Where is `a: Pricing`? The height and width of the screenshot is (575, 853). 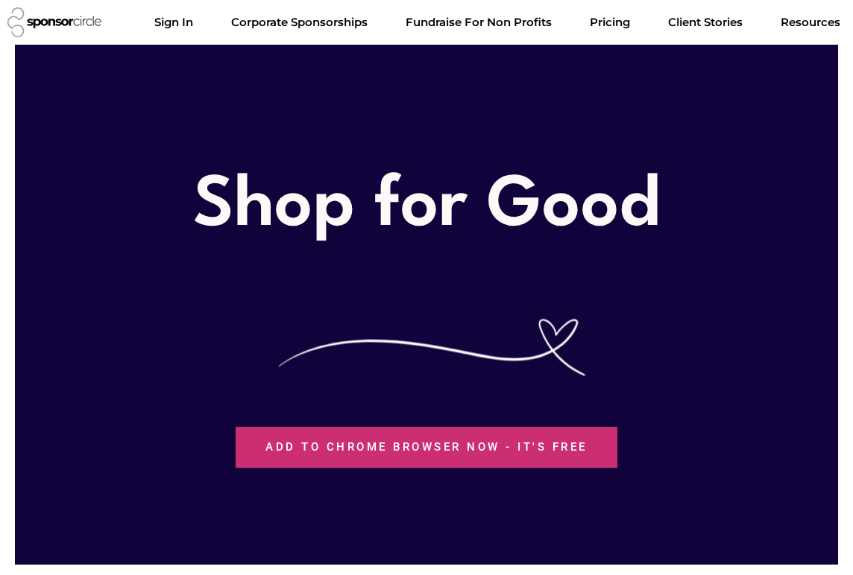 a: Pricing is located at coordinates (610, 22).